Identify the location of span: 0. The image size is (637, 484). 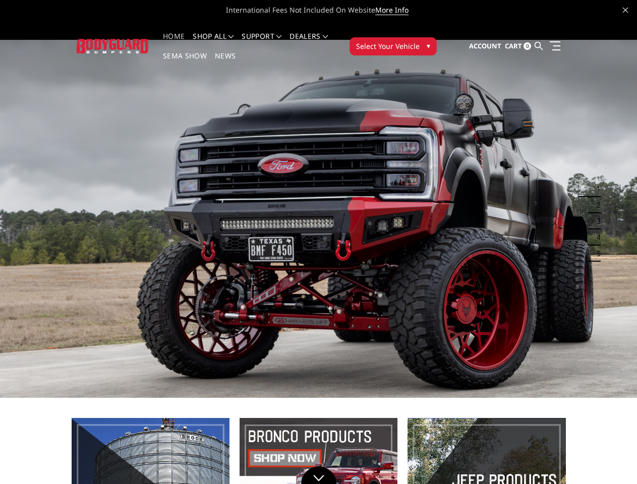
(527, 46).